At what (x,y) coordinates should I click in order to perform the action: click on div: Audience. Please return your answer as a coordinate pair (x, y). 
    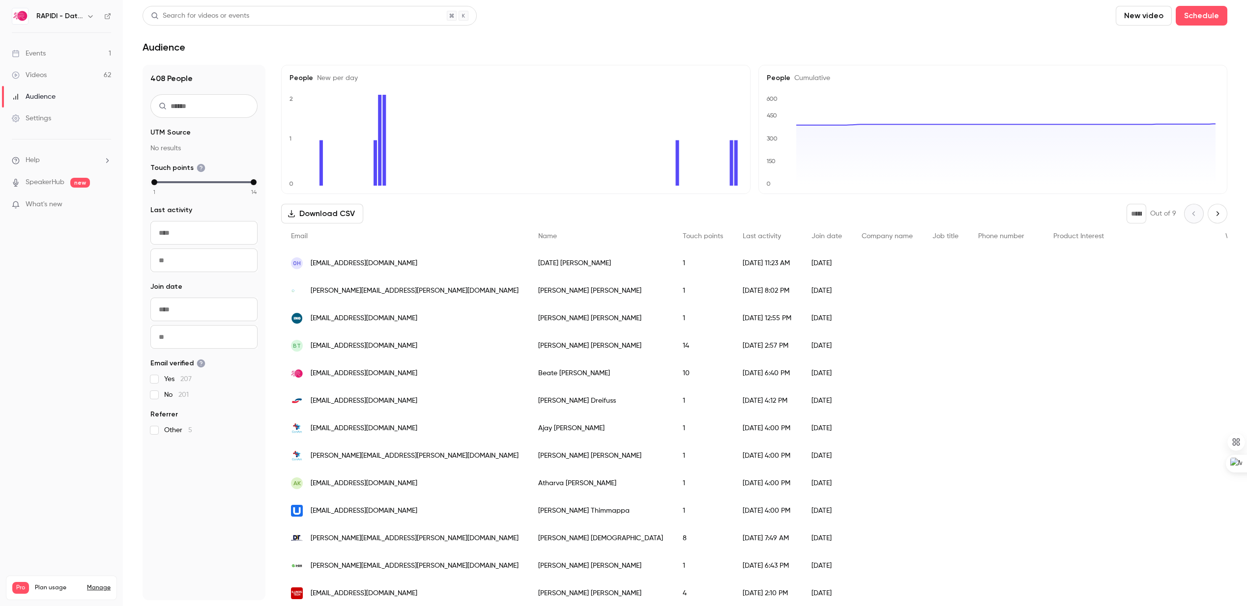
    Looking at the image, I should click on (33, 97).